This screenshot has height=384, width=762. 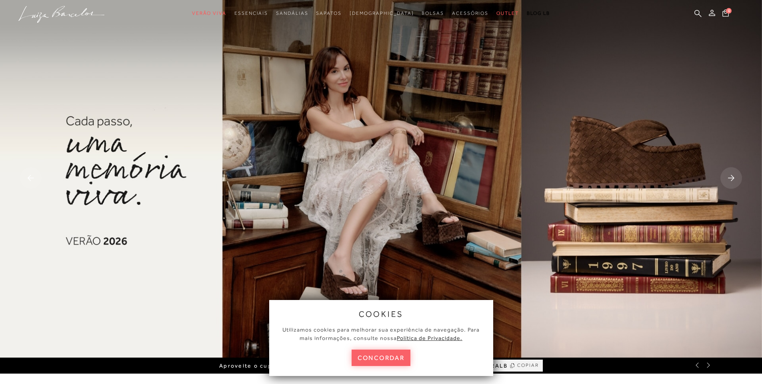 What do you see at coordinates (209, 13) in the screenshot?
I see `span: Verão Viva` at bounding box center [209, 13].